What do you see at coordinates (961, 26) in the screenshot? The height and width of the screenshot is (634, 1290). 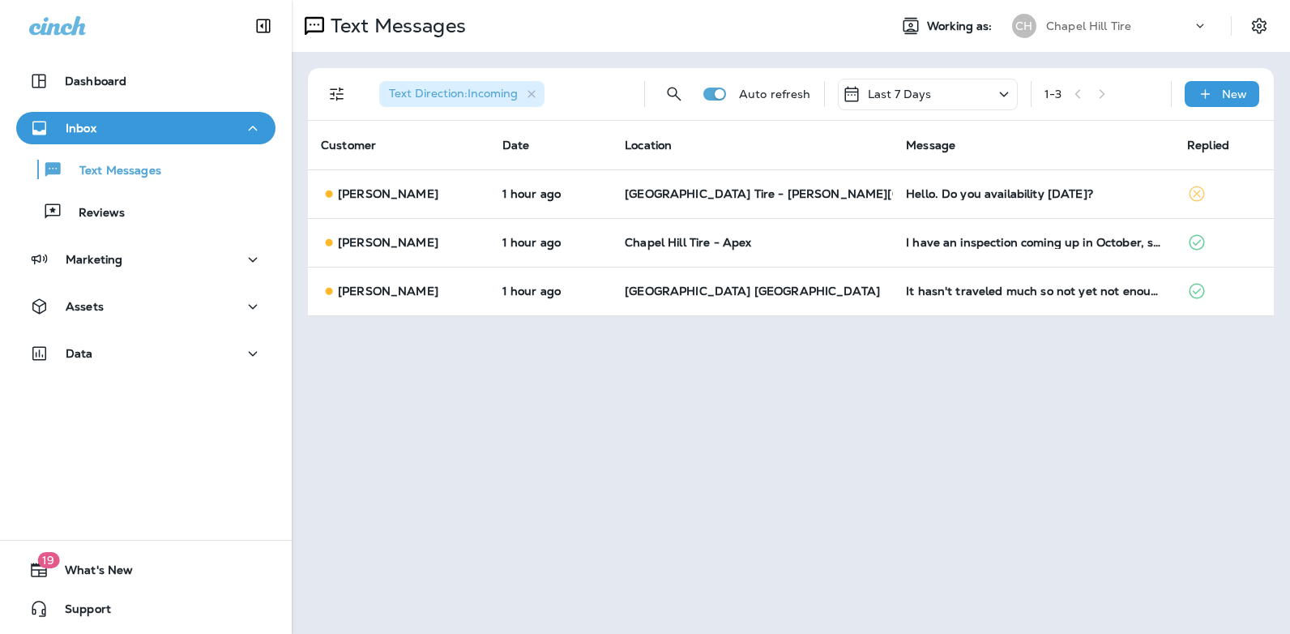 I see `span: Working as:` at bounding box center [961, 26].